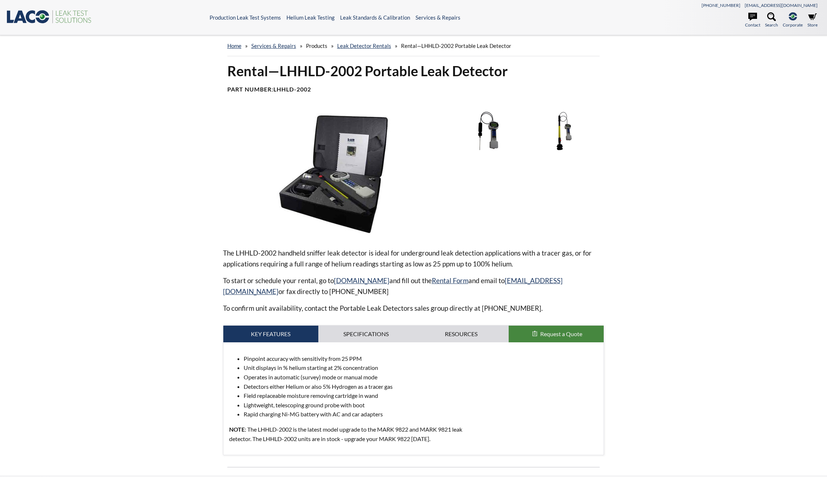 This screenshot has width=827, height=477. What do you see at coordinates (414, 308) in the screenshot?
I see `p: To confirm unit availability, contact the Portable Leak Detectors sales group directly at [PHONE_...` at bounding box center [414, 308].